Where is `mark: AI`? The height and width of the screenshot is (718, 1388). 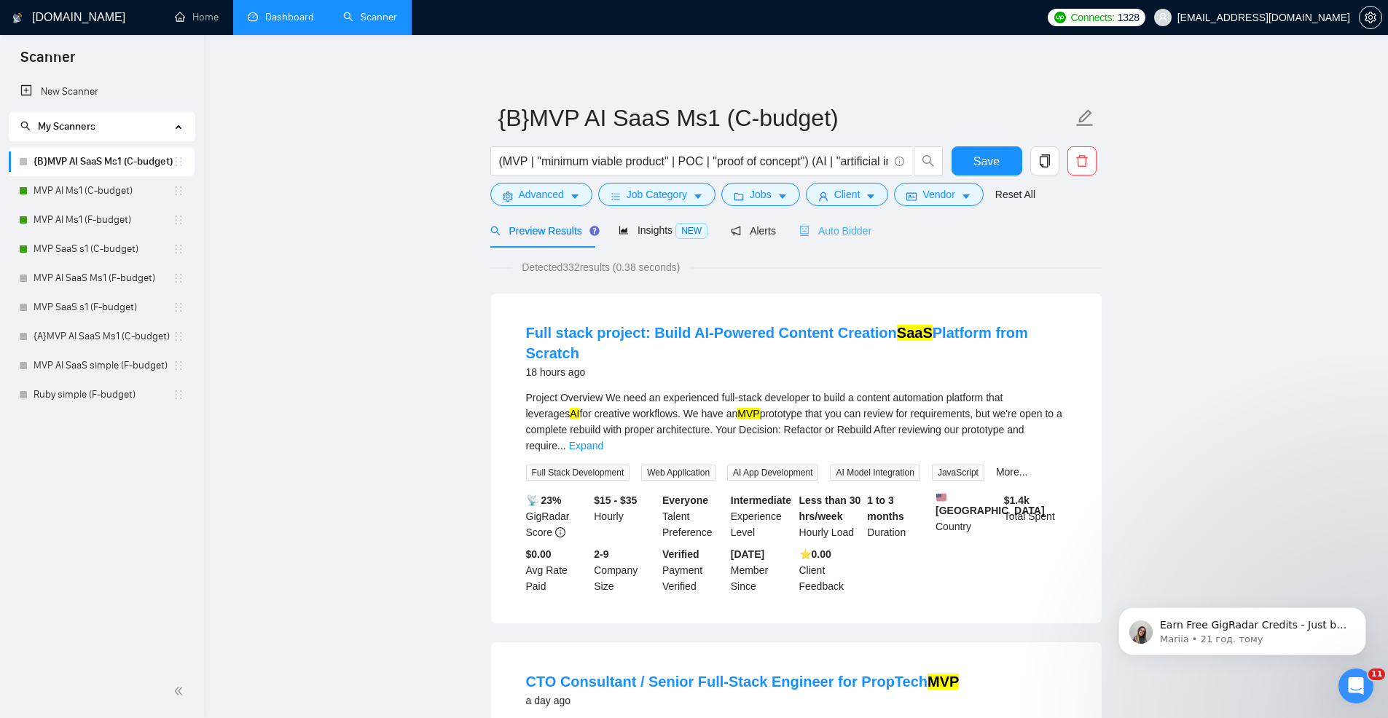 mark: AI is located at coordinates (574, 414).